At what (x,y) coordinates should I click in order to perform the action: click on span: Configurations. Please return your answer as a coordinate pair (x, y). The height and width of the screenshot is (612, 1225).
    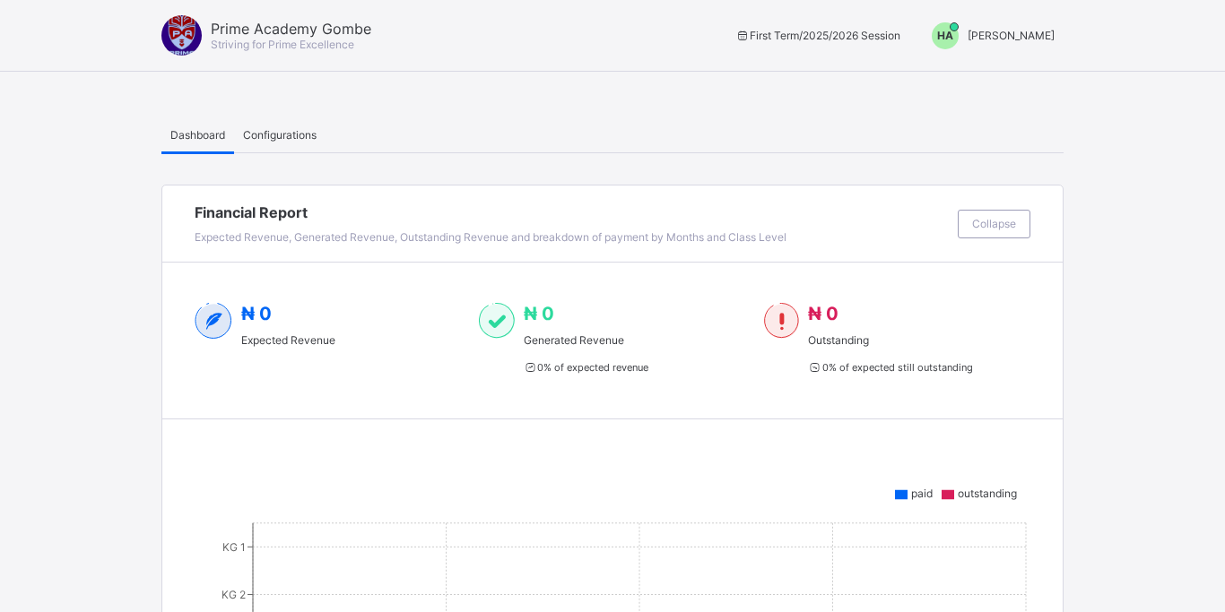
    Looking at the image, I should click on (280, 135).